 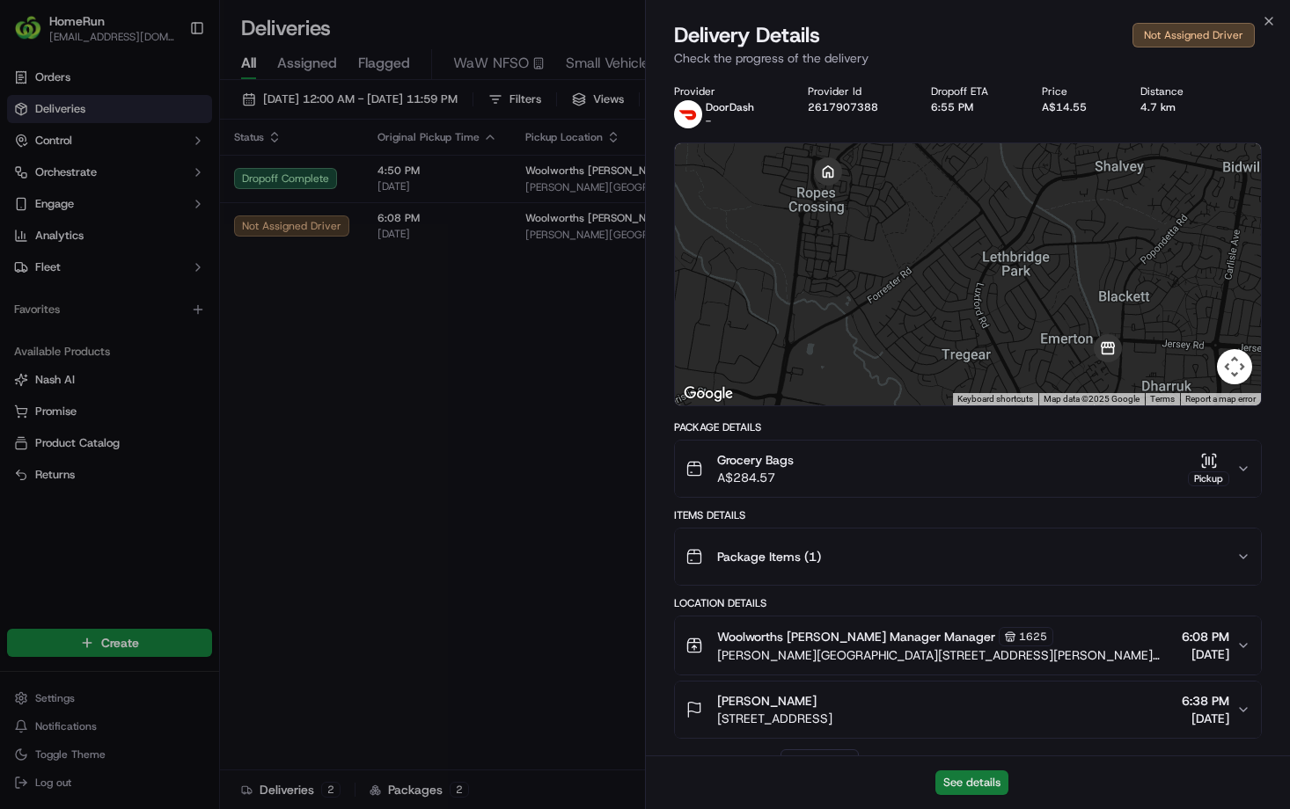 What do you see at coordinates (995, 399) in the screenshot?
I see `button: Keyboard shortcuts` at bounding box center [995, 399].